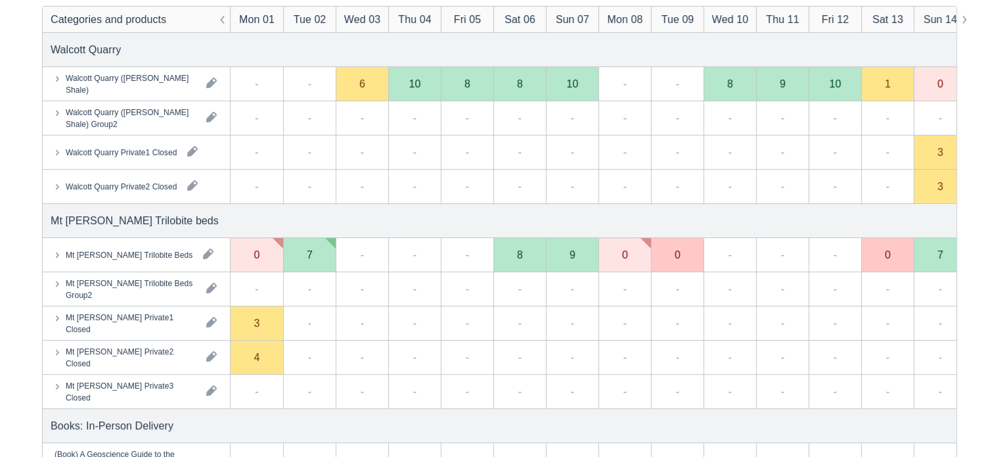 The image size is (999, 457). Describe the element at coordinates (783, 19) in the screenshot. I see `div: Thu 11` at that location.